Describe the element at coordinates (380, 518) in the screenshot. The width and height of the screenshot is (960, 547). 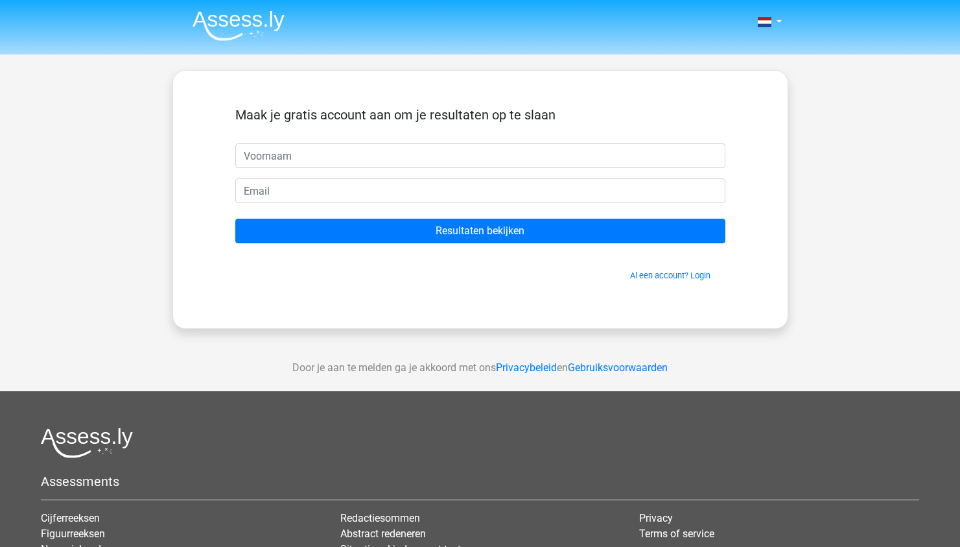
I see `a: Redactiesommen` at that location.